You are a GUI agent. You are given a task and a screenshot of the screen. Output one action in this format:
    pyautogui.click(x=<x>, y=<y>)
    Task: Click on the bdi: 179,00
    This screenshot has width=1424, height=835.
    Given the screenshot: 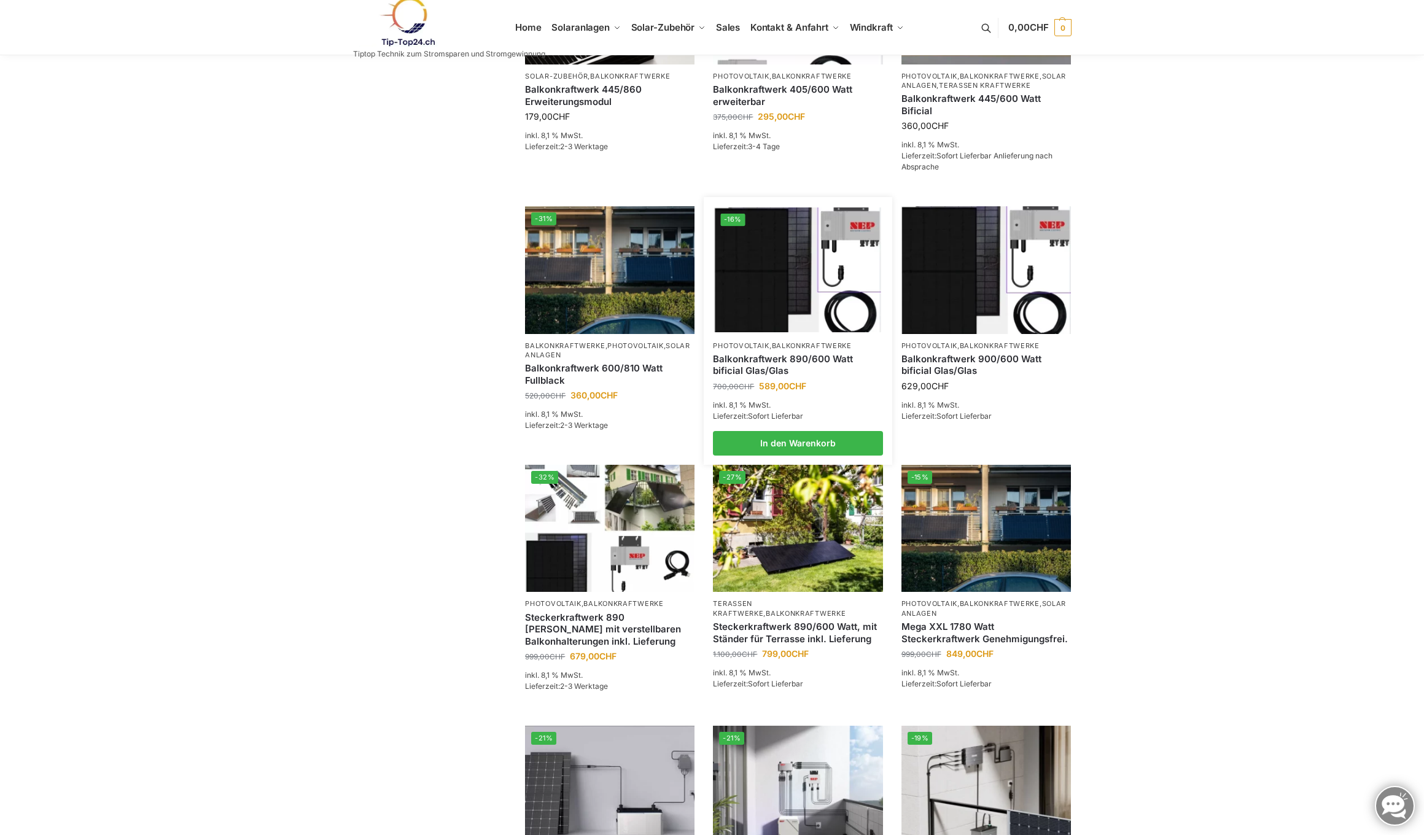 What is the action you would take?
    pyautogui.click(x=547, y=116)
    